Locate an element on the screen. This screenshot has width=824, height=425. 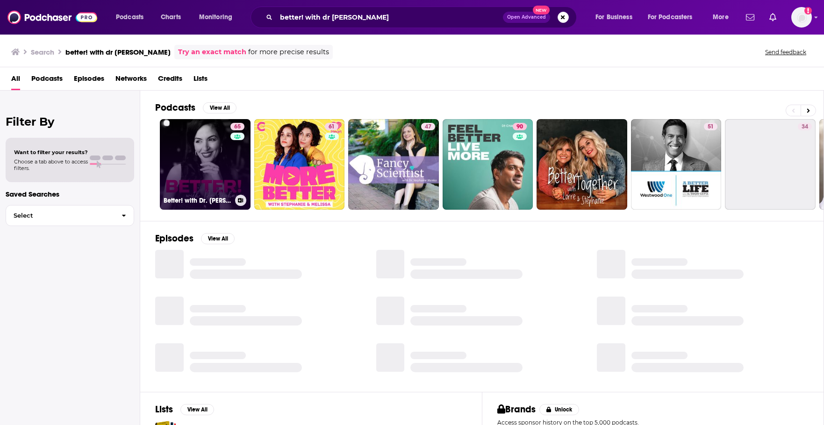
h2: Brands is located at coordinates (517, 410).